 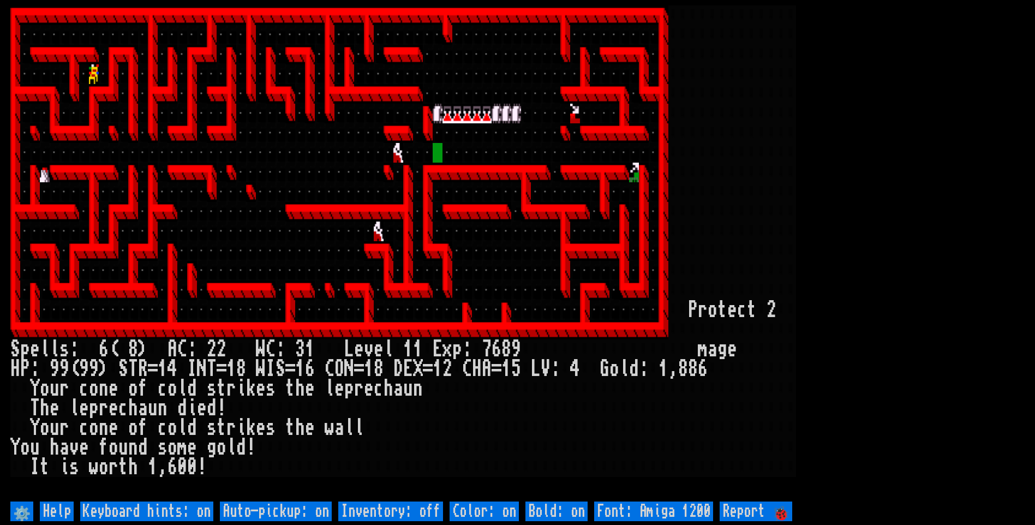 I want to click on div: 2, so click(x=212, y=349).